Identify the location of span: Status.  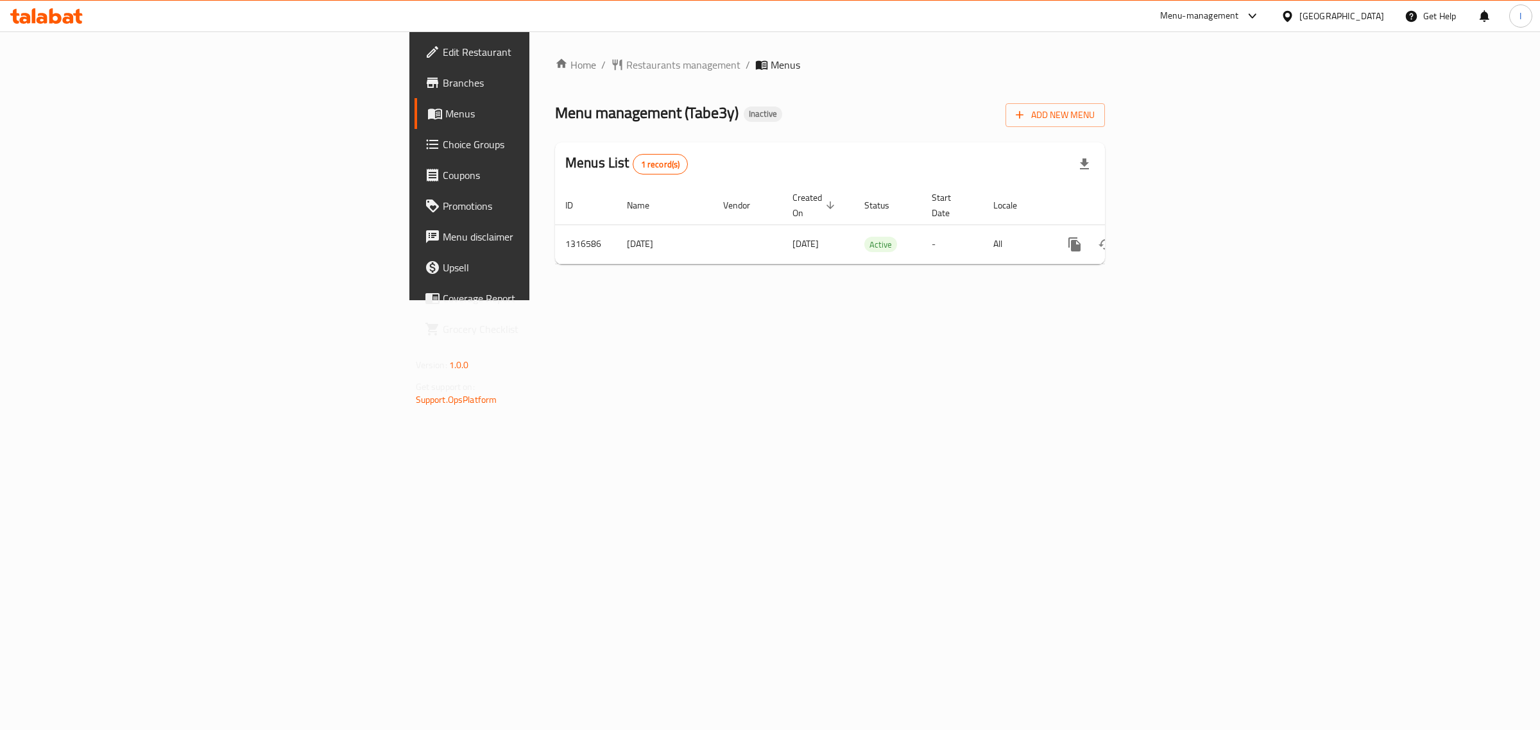
(885, 205).